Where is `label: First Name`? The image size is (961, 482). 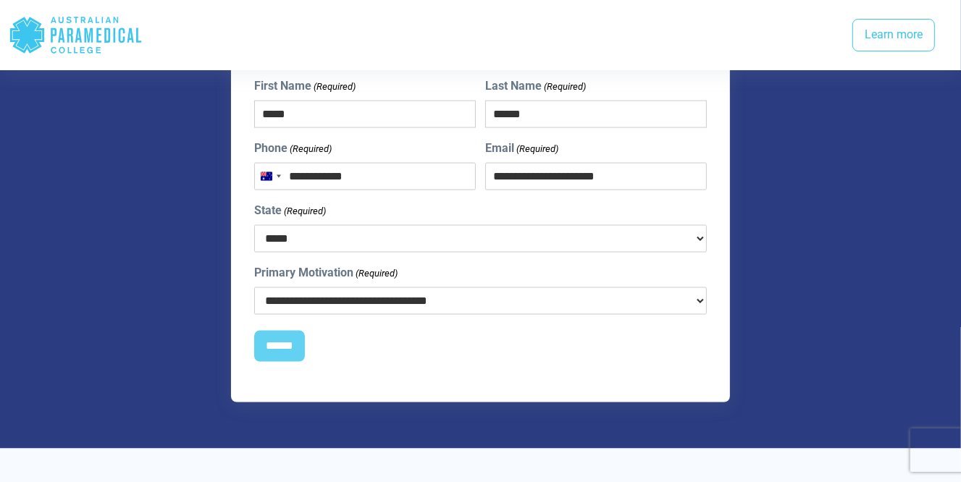 label: First Name is located at coordinates (305, 86).